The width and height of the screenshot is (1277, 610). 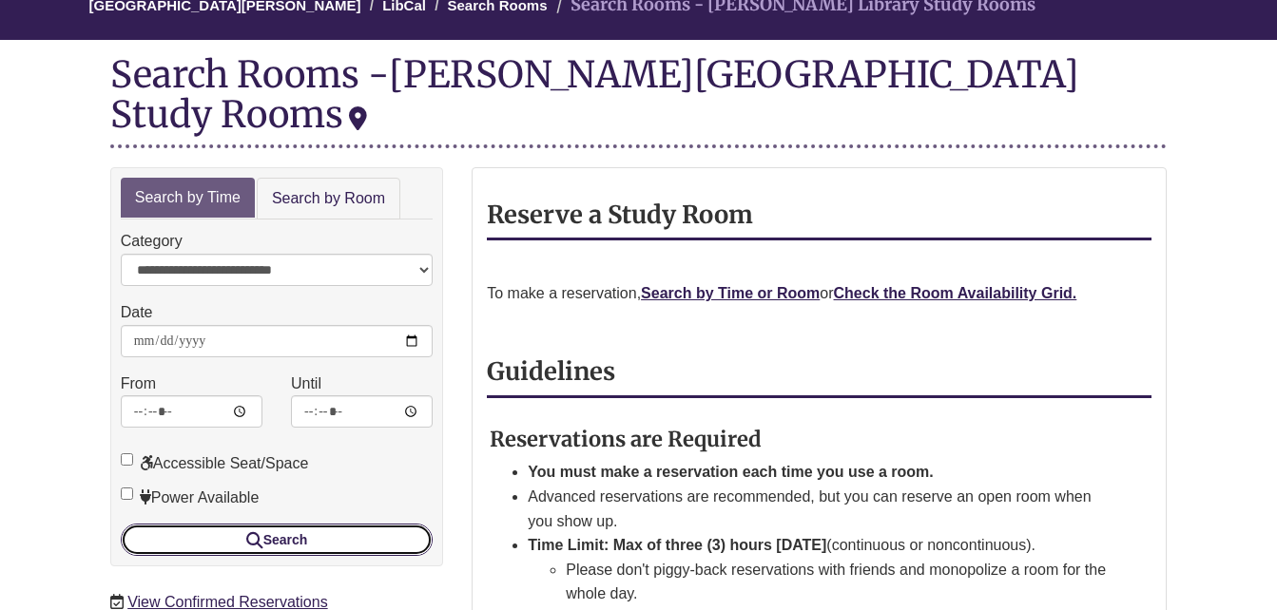 What do you see at coordinates (138, 384) in the screenshot?
I see `label: From` at bounding box center [138, 384].